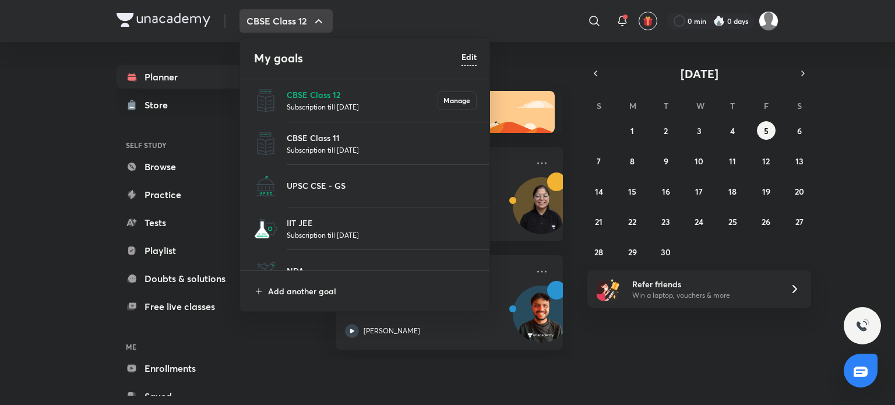 The width and height of the screenshot is (895, 405). Describe the element at coordinates (266, 229) in the screenshot. I see `img: IIT JEE` at that location.